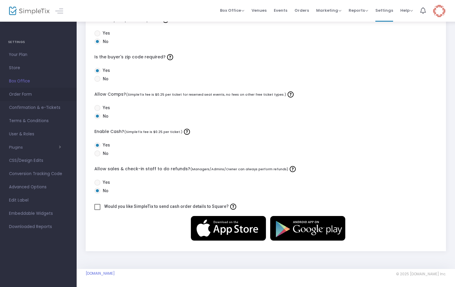 The width and height of the screenshot is (455, 287). What do you see at coordinates (239, 169) in the screenshot?
I see `span: (Managers/Admins/Owner can always perform refunds)` at bounding box center [239, 169].